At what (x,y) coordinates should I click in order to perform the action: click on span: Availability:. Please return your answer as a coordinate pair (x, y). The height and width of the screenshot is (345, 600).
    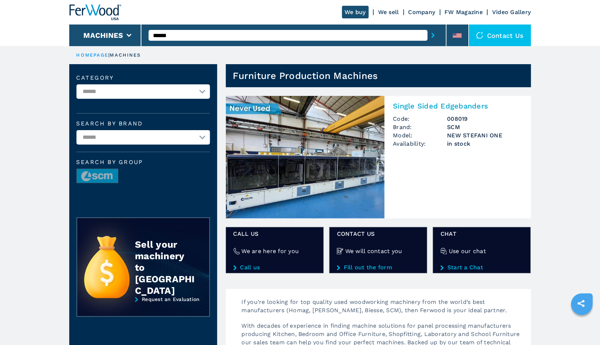
    Looking at the image, I should click on (420, 143).